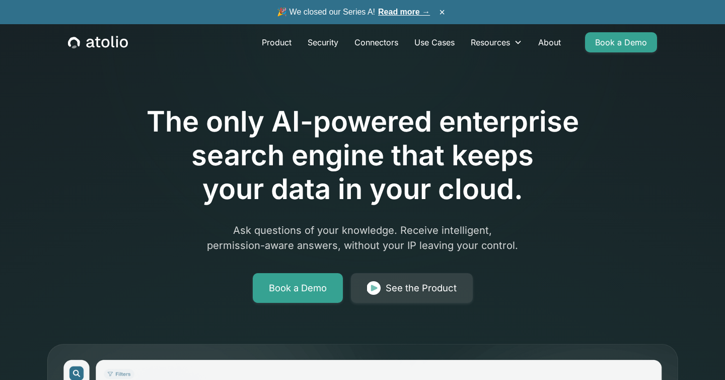 Image resolution: width=725 pixels, height=380 pixels. I want to click on a: Connectors, so click(376, 42).